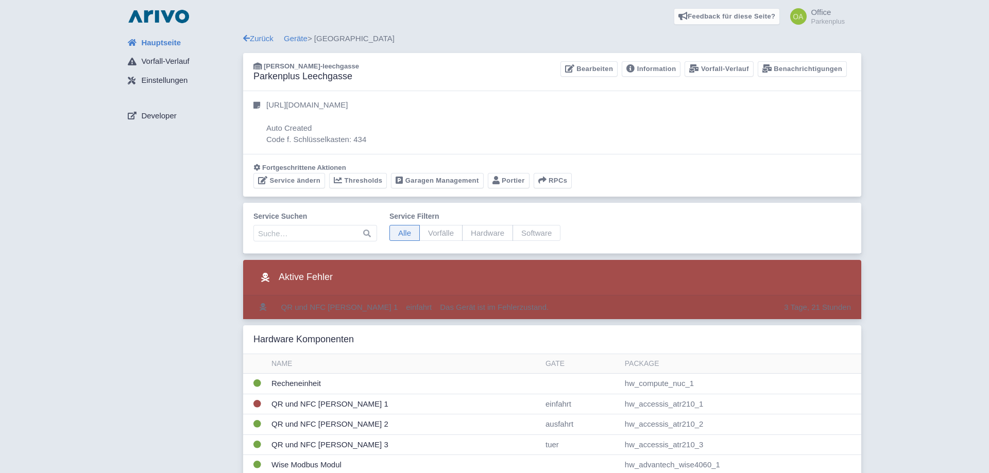 This screenshot has height=473, width=989. What do you see at coordinates (802, 69) in the screenshot?
I see `a: Benachrichtigungen` at bounding box center [802, 69].